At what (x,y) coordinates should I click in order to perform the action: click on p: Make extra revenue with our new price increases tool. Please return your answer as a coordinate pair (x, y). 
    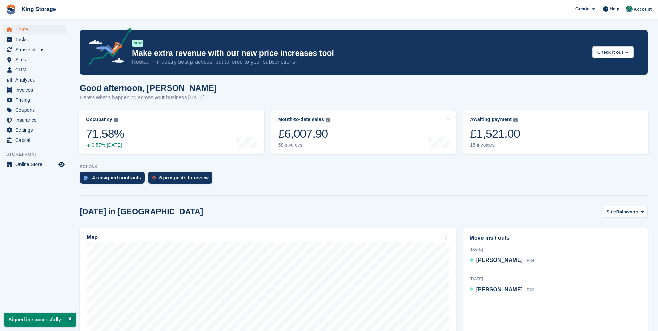
    Looking at the image, I should click on (359, 53).